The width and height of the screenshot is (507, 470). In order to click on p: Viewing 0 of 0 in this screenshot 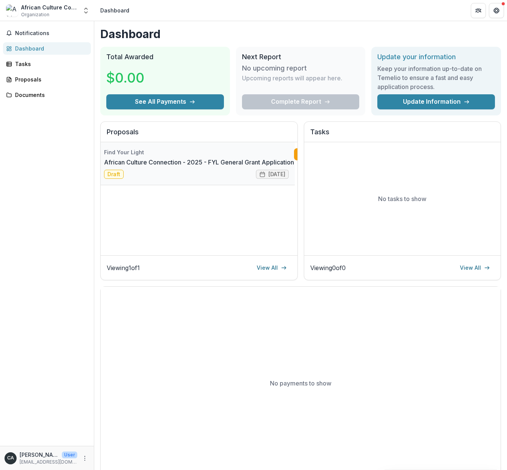, I will do `click(328, 268)`.